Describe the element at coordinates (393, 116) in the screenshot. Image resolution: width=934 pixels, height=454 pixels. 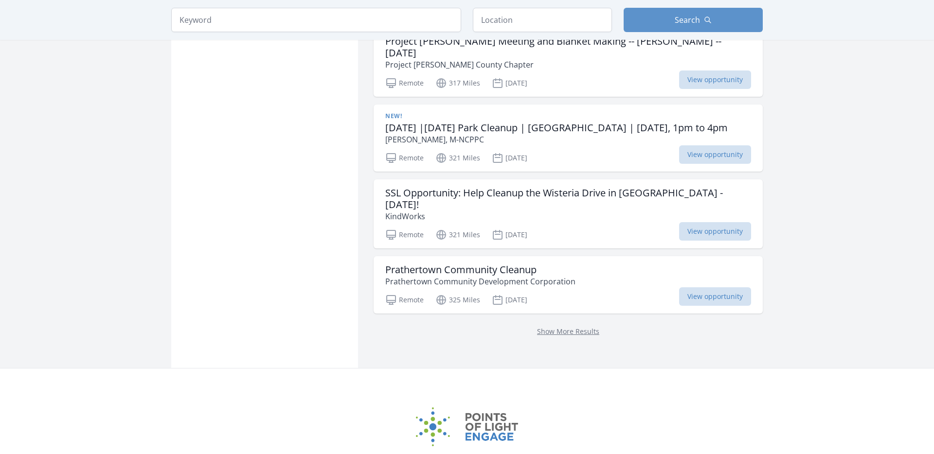
I see `span: New!` at that location.